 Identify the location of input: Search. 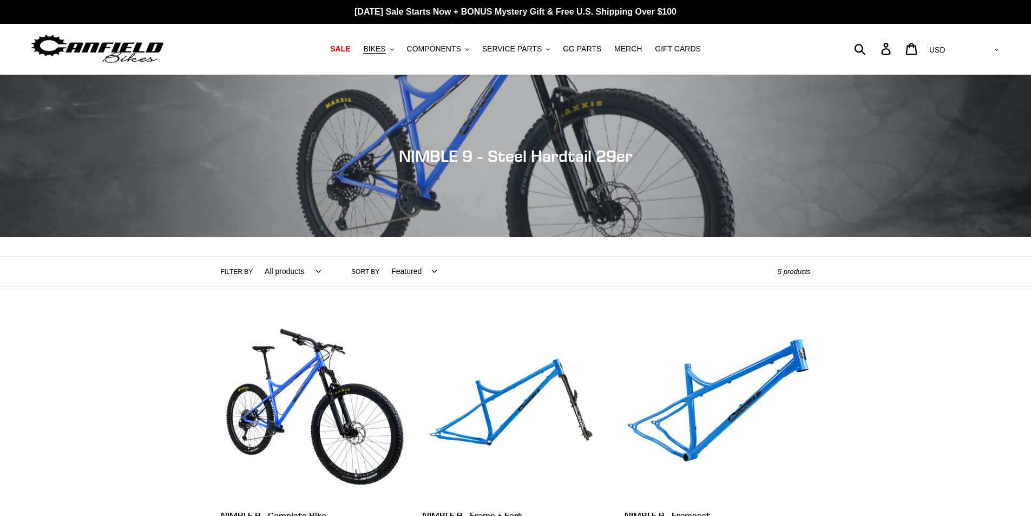
(873, 49).